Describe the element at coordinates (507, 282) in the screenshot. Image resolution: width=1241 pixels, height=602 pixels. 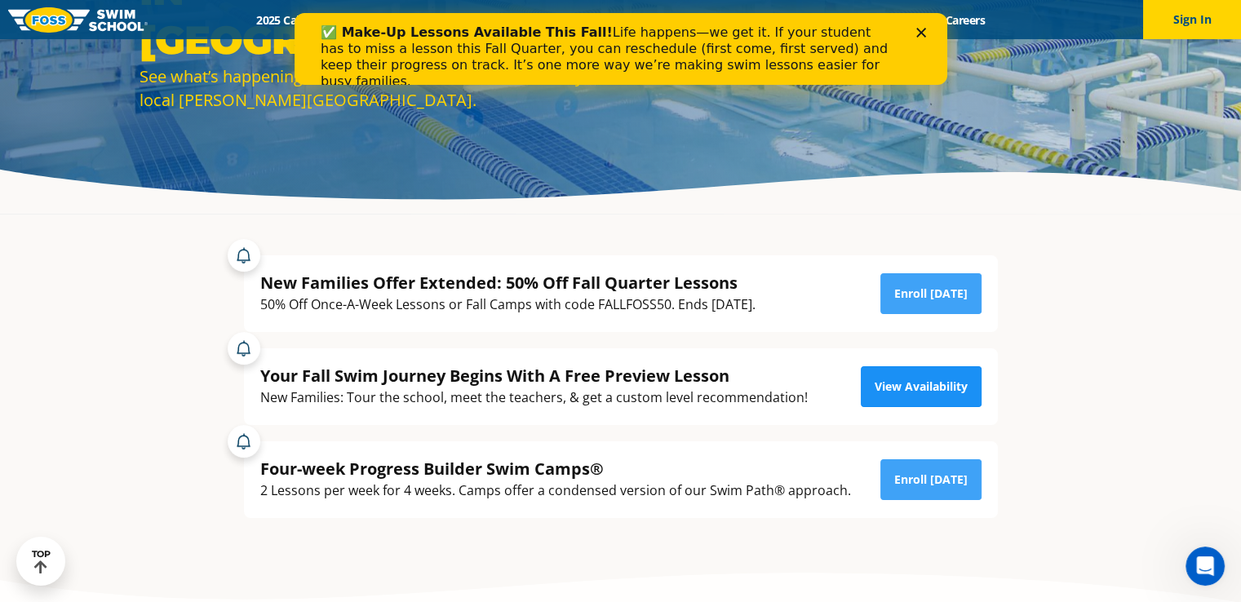
I see `div: New Families Offer Extended: 50% Off Fall Quarter Lessons` at that location.